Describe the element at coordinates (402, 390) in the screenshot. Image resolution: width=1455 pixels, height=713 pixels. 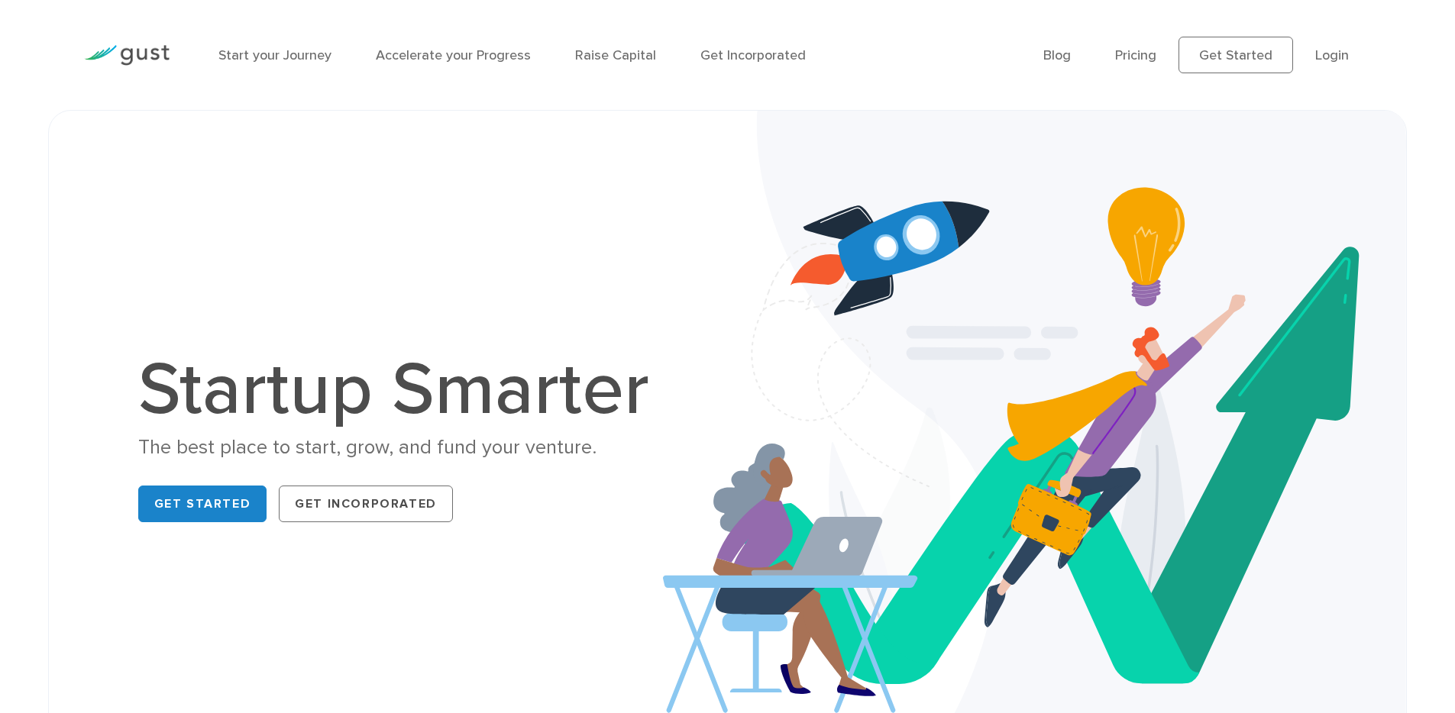
I see `h1: Startup Smarter` at that location.